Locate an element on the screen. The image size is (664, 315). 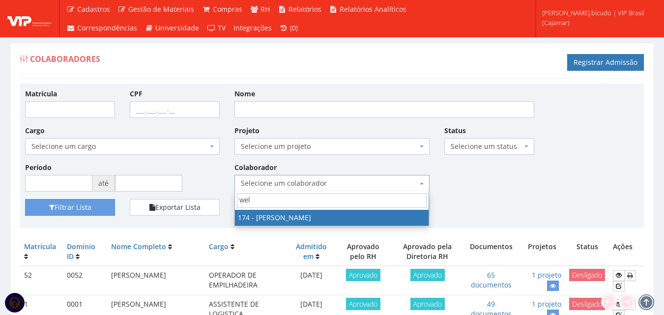
span: TV is located at coordinates (222, 28).